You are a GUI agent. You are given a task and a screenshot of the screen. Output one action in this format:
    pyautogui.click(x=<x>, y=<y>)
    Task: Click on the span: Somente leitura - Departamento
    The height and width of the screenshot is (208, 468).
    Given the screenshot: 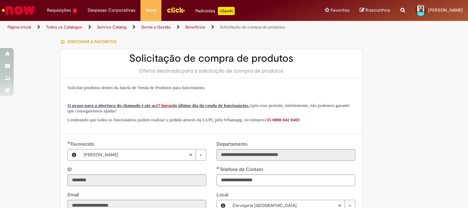 What is the action you would take?
    pyautogui.click(x=233, y=144)
    